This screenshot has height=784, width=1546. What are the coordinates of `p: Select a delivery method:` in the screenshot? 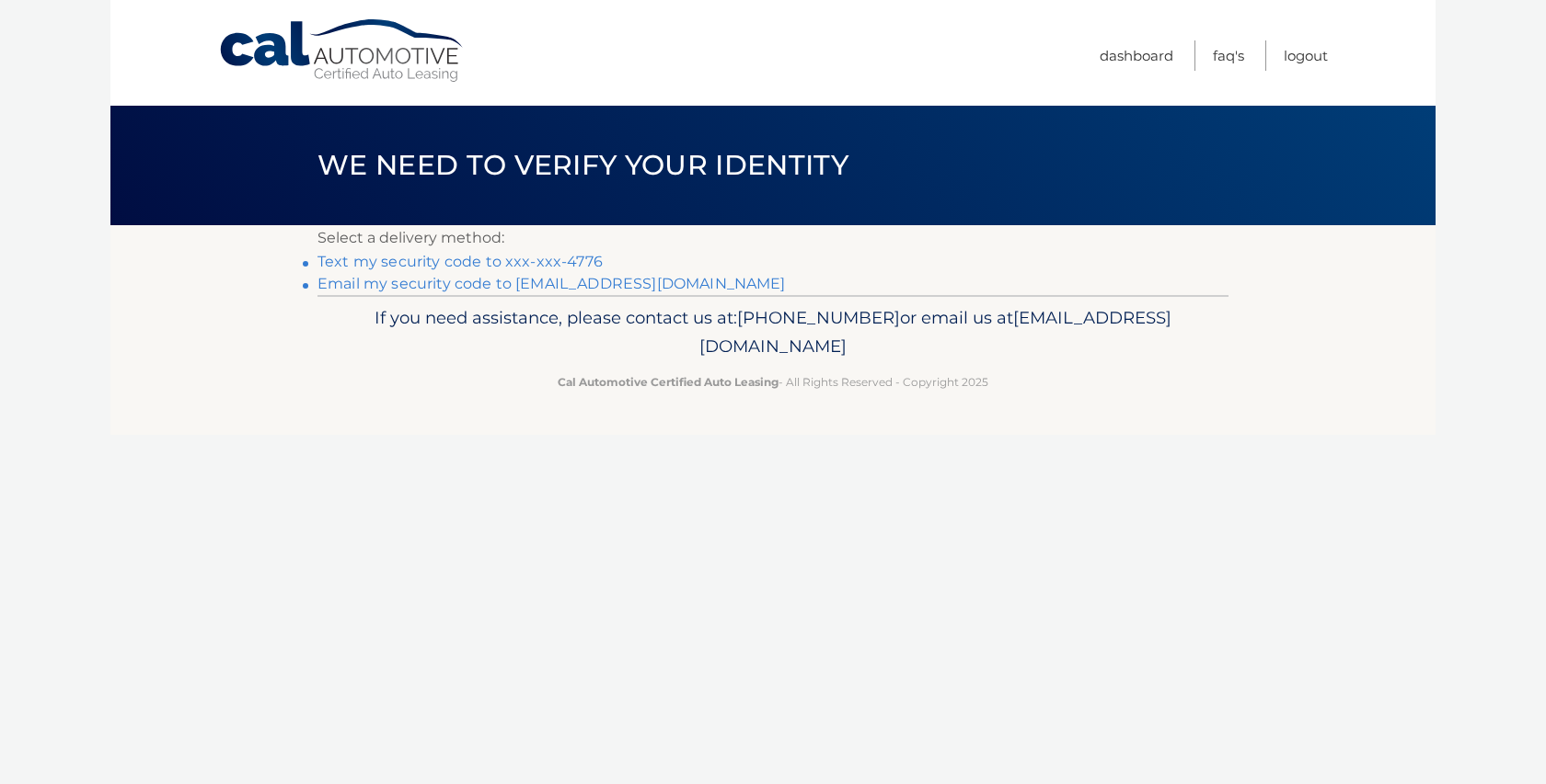 It's located at (773, 238).